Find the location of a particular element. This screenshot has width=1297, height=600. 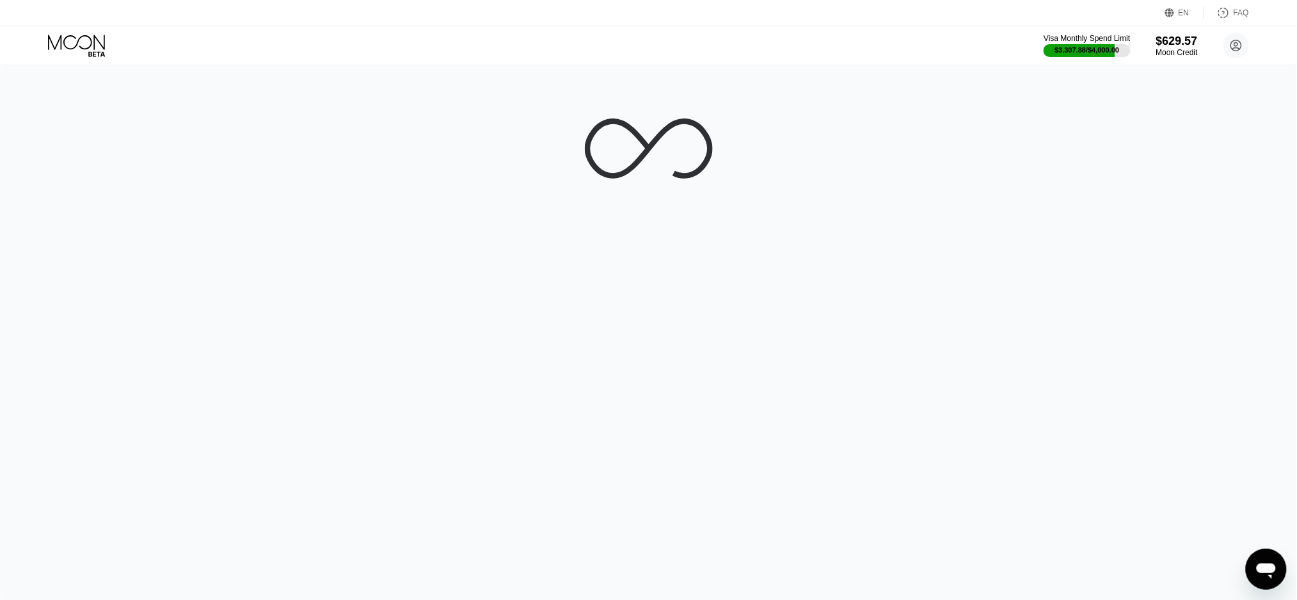

div: Visa Monthly Spend Limit is located at coordinates (1087, 38).